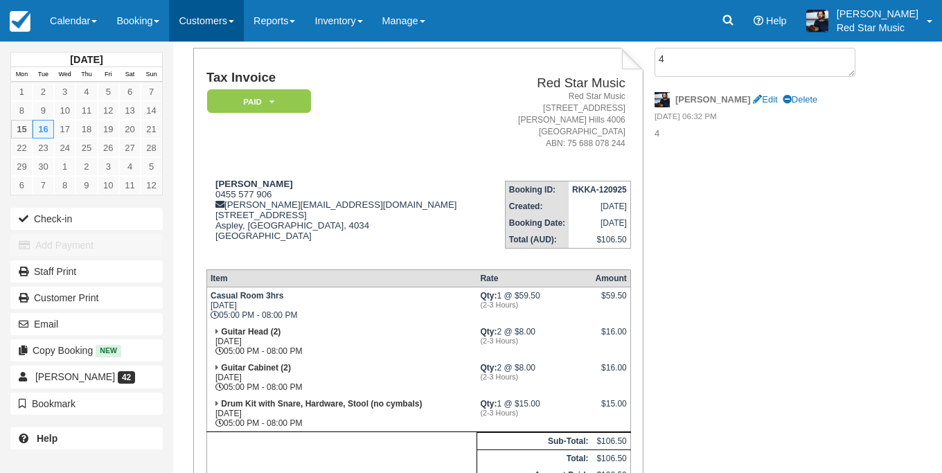  What do you see at coordinates (151, 147) in the screenshot?
I see `a: 28` at bounding box center [151, 147].